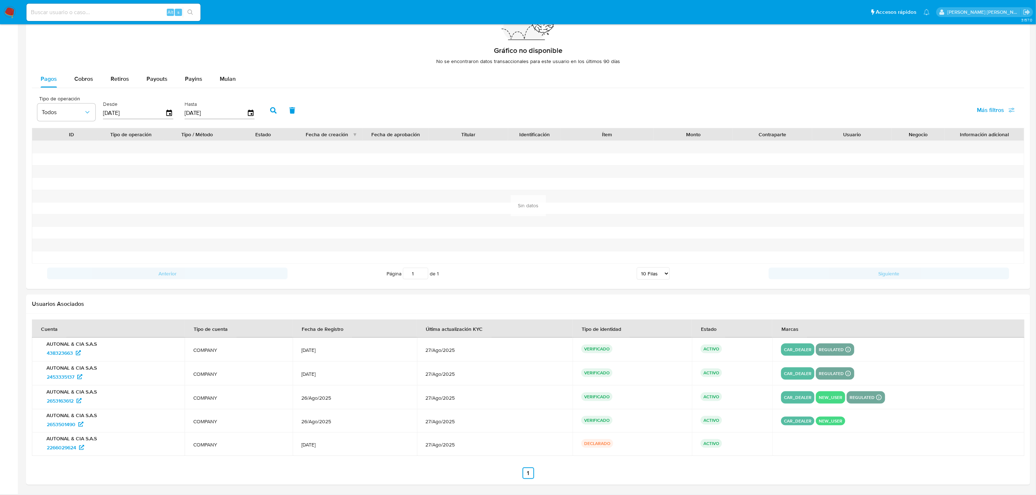 The image size is (1036, 495). Describe the element at coordinates (1026, 12) in the screenshot. I see `a: Salir` at that location.